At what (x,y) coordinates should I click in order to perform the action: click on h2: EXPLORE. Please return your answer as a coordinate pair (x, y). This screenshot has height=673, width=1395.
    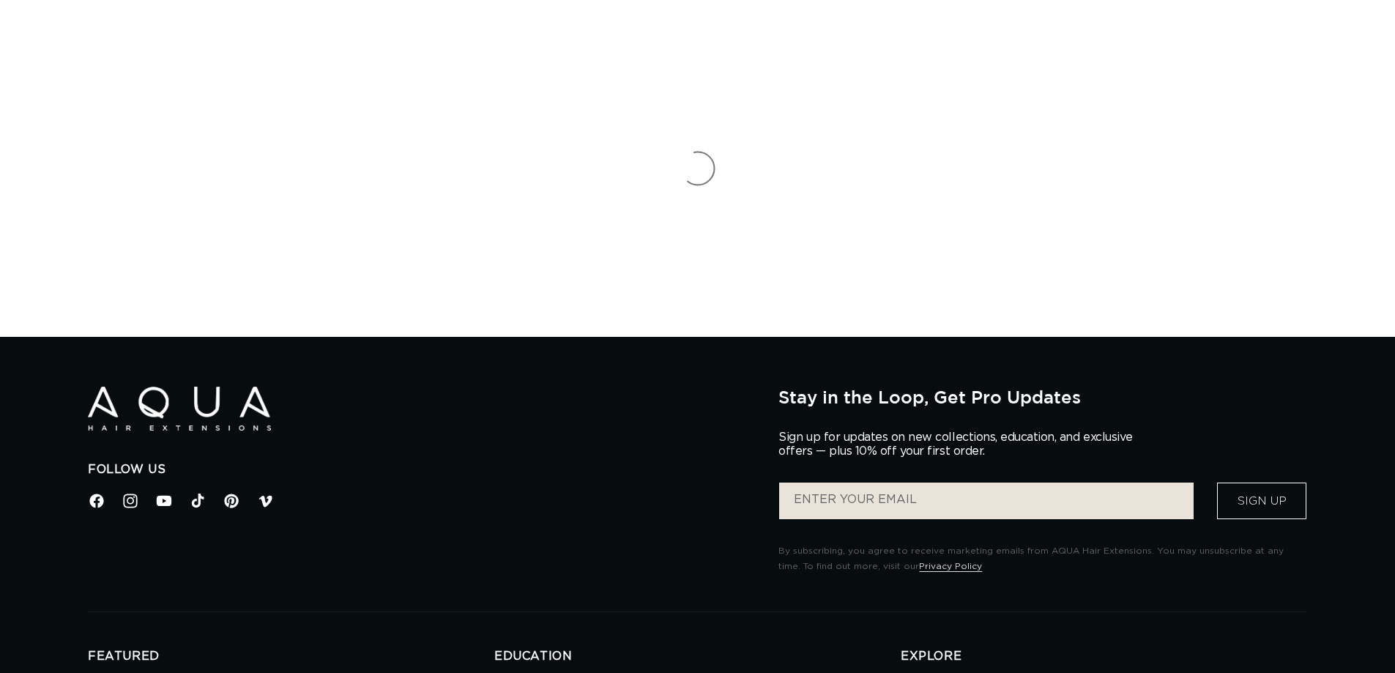
    Looking at the image, I should click on (1104, 656).